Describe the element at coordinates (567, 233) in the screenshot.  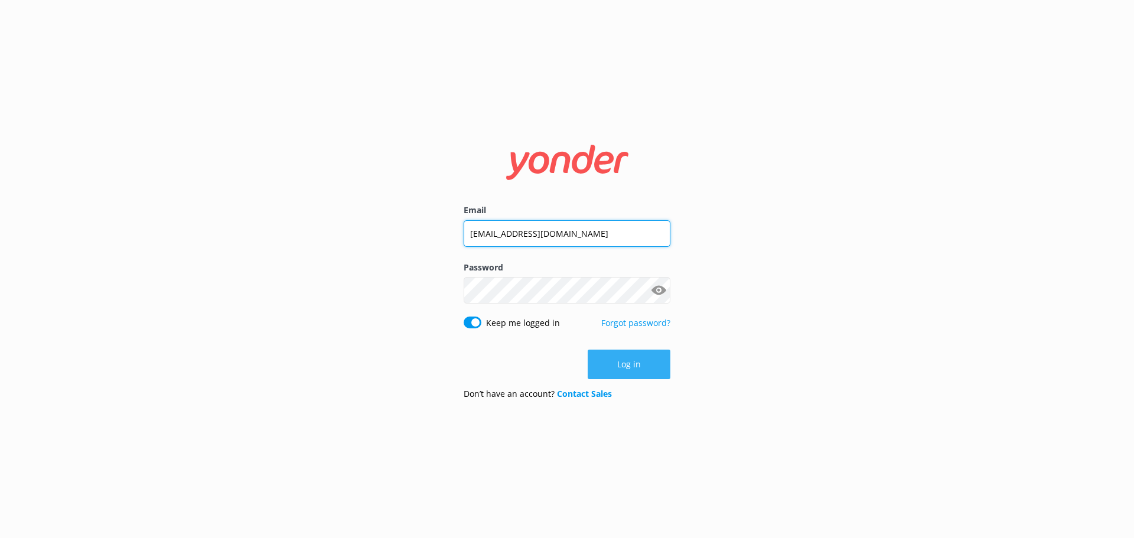
I see `input: user@emailaddress.com` at that location.